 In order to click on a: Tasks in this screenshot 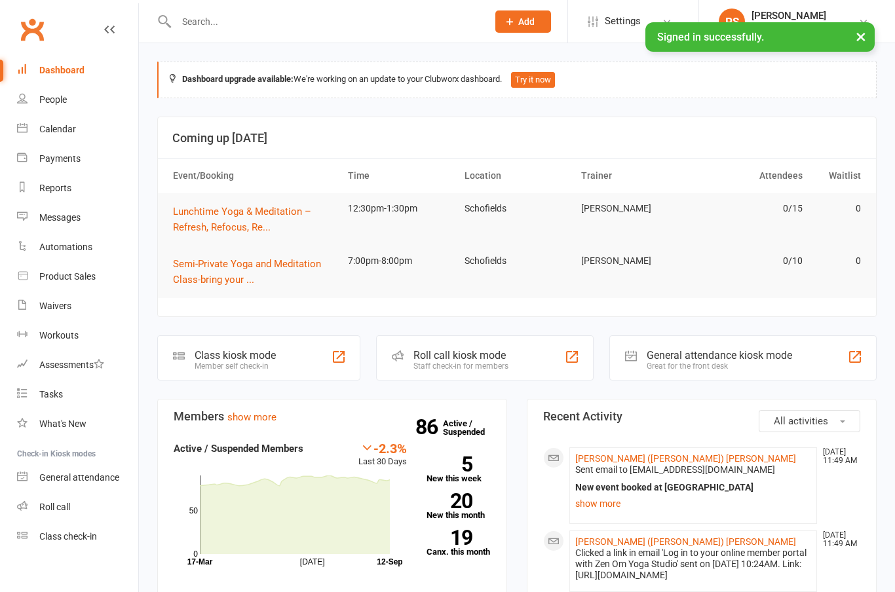, I will do `click(77, 394)`.